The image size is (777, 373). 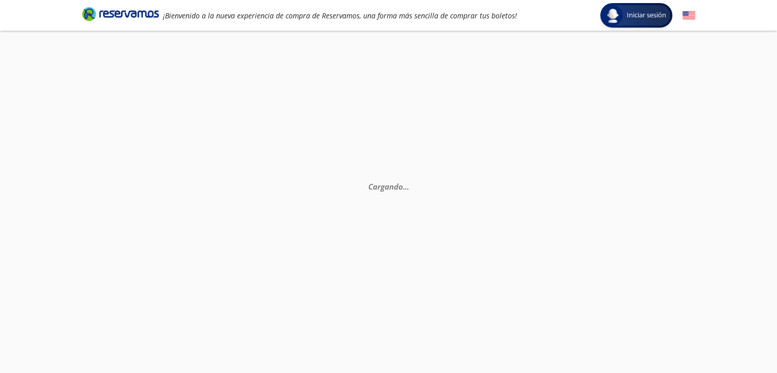 I want to click on em: Cargando, so click(x=388, y=186).